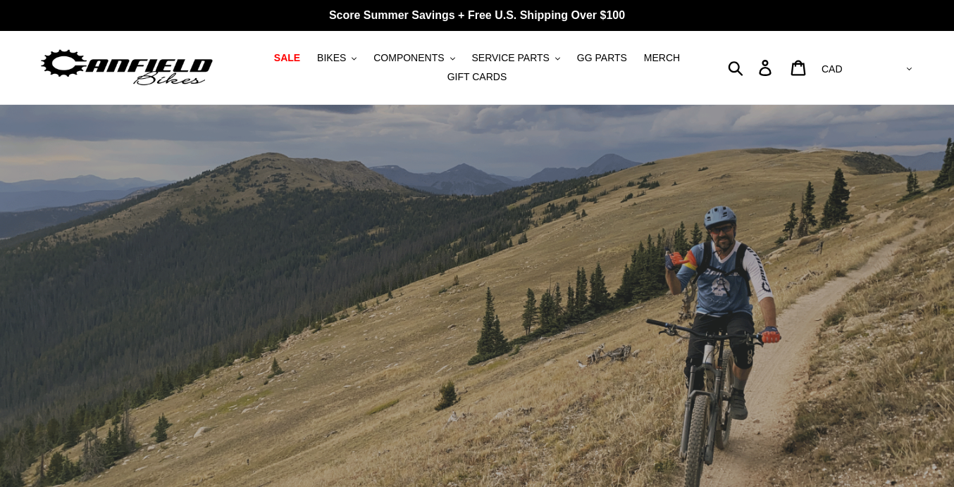 The width and height of the screenshot is (954, 487). What do you see at coordinates (477, 77) in the screenshot?
I see `a: GIFT CARDS` at bounding box center [477, 77].